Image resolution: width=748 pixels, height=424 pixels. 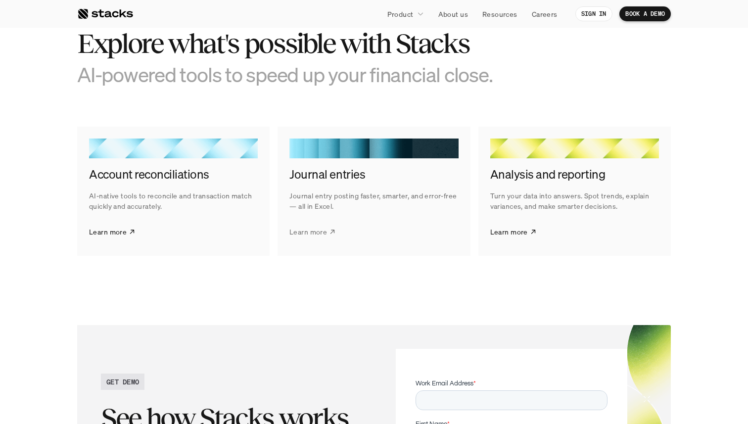 I want to click on p: About us, so click(x=453, y=14).